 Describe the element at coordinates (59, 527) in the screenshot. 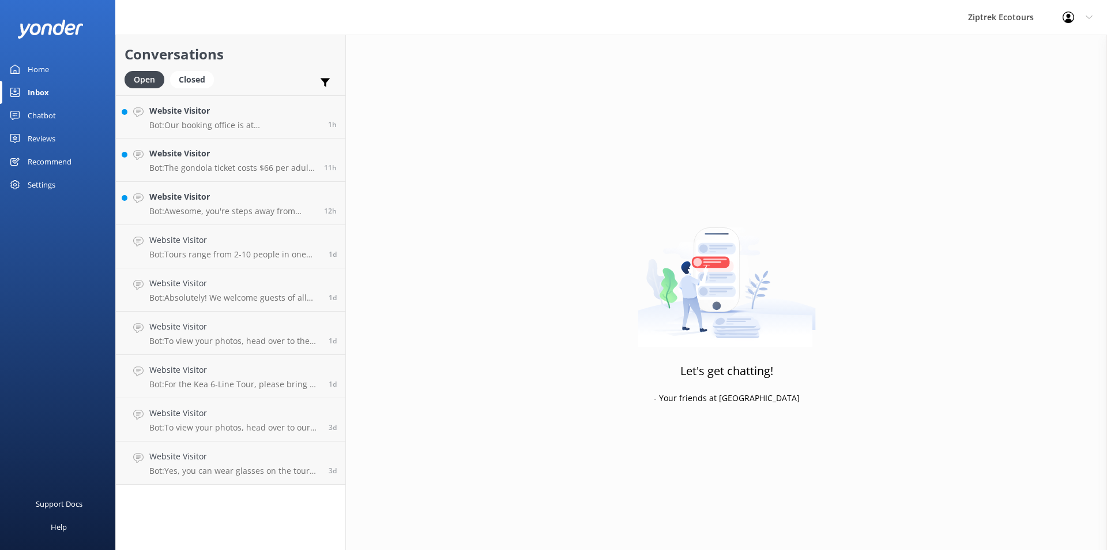

I see `div: Help` at that location.